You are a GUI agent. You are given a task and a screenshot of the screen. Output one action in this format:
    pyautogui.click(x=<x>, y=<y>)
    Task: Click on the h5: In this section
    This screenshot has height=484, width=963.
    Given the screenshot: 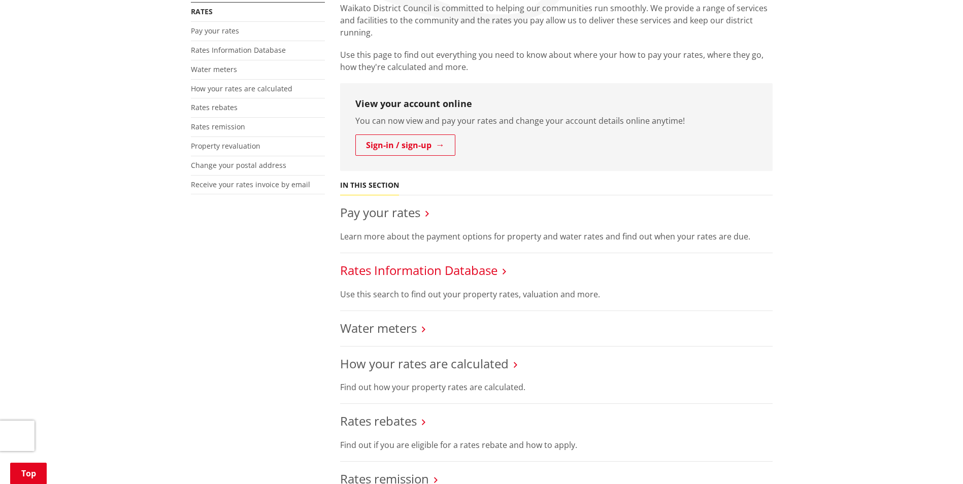 What is the action you would take?
    pyautogui.click(x=370, y=185)
    